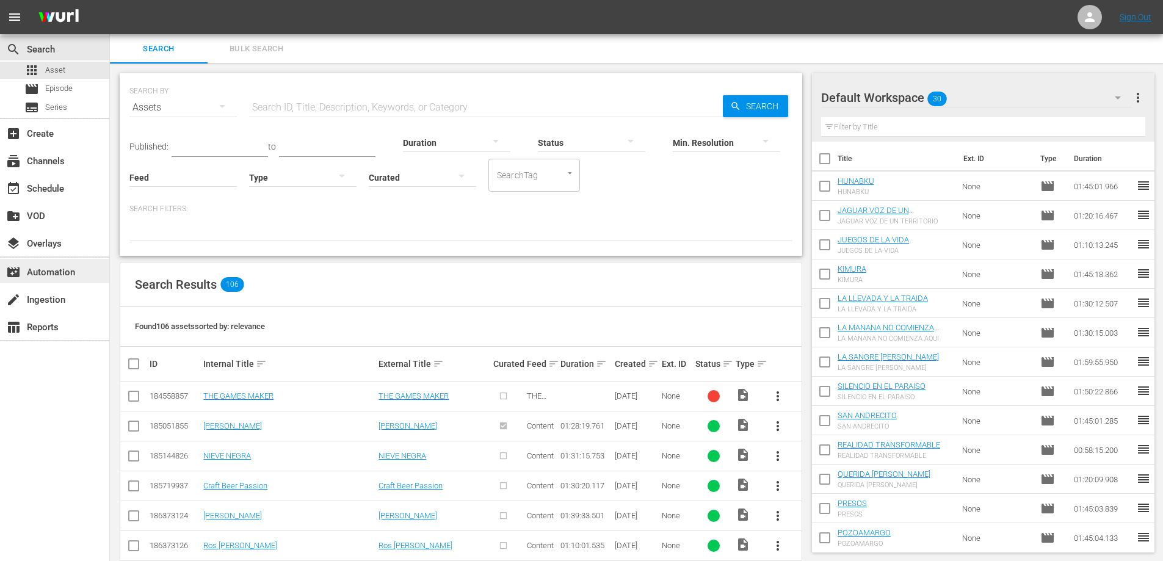 This screenshot has width=1163, height=561. I want to click on div: ID, so click(175, 364).